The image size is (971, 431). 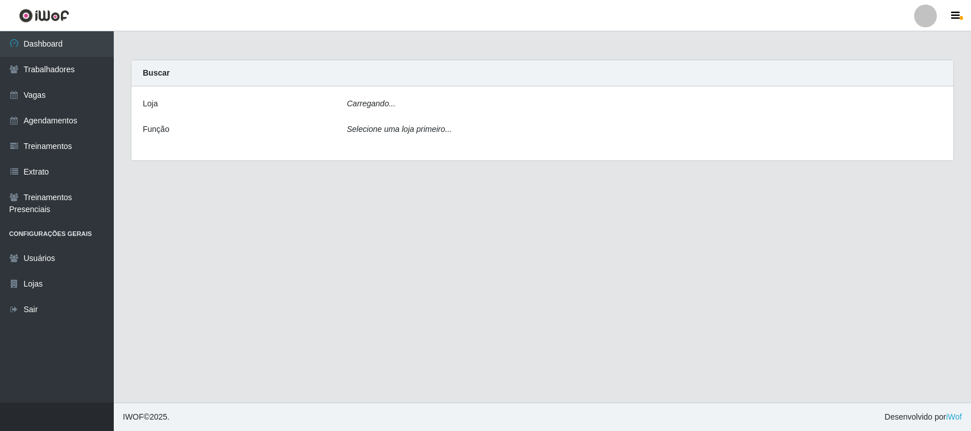 What do you see at coordinates (954, 417) in the screenshot?
I see `a: iWof` at bounding box center [954, 417].